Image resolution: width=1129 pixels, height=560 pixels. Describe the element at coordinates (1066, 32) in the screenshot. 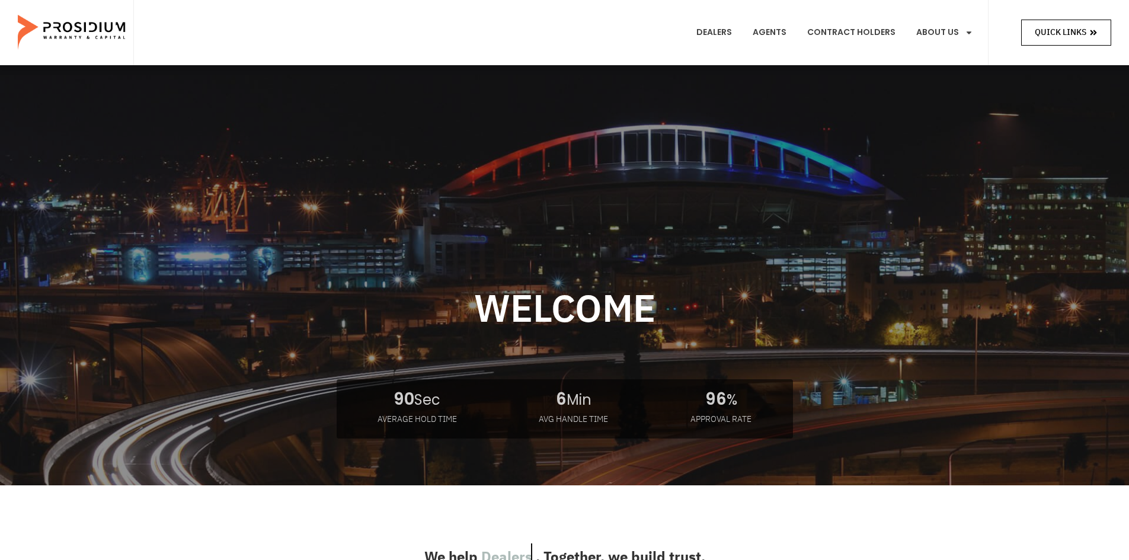

I see `a: Quick Links` at that location.